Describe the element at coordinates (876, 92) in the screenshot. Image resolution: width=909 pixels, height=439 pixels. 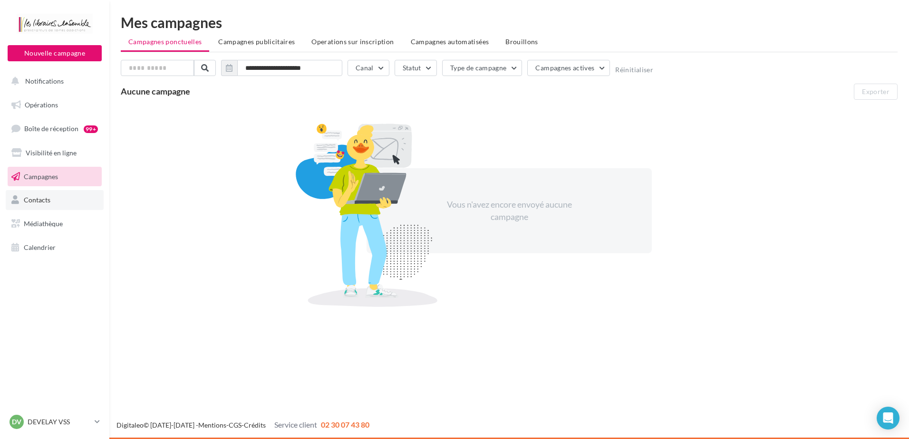
I see `button: Exporter` at that location.